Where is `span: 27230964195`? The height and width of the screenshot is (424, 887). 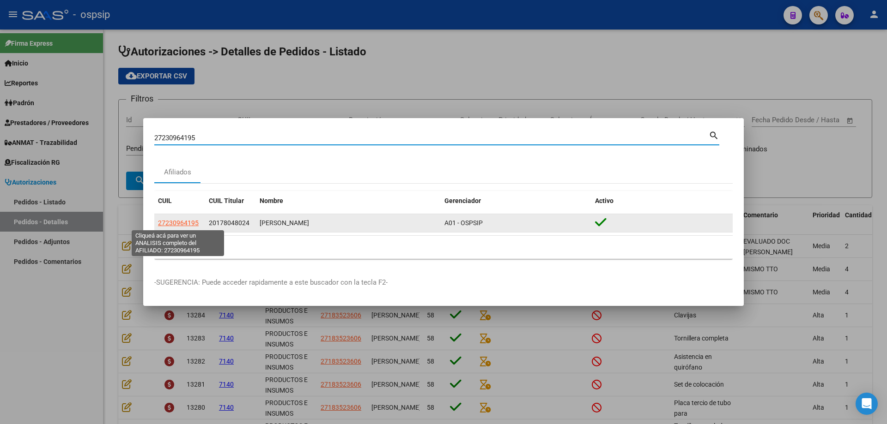
span: 27230964195 is located at coordinates (178, 223).